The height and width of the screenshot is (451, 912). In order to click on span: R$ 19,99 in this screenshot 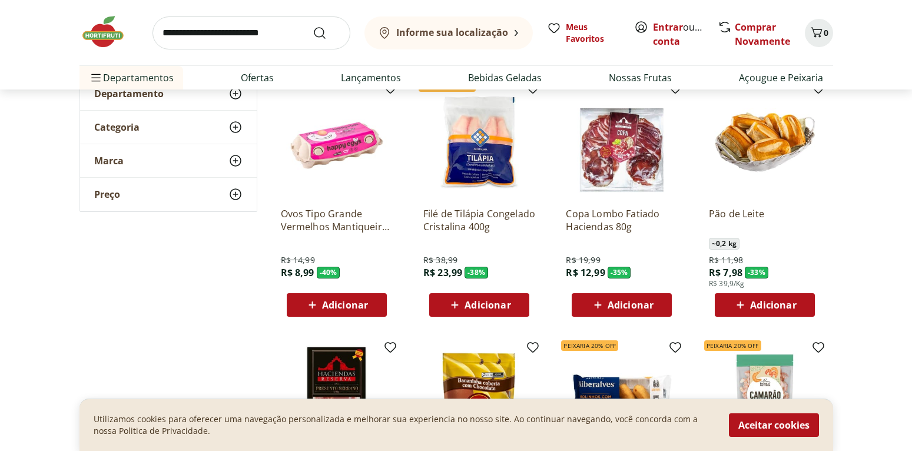, I will do `click(583, 260)`.